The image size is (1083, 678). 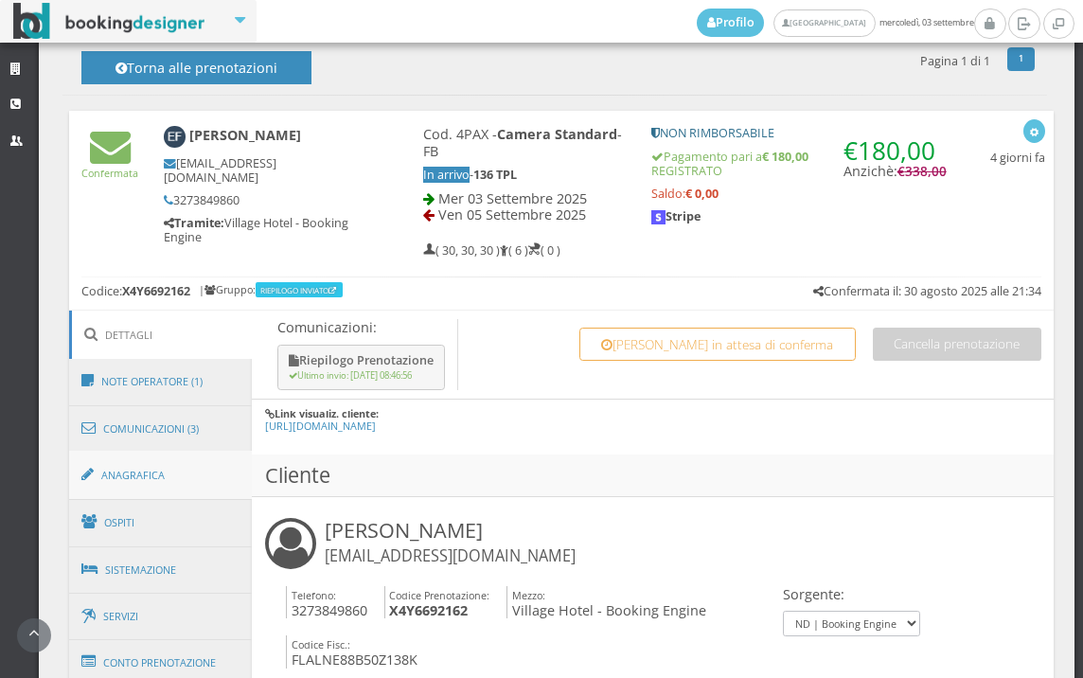 I want to click on span: 180,00, so click(x=896, y=150).